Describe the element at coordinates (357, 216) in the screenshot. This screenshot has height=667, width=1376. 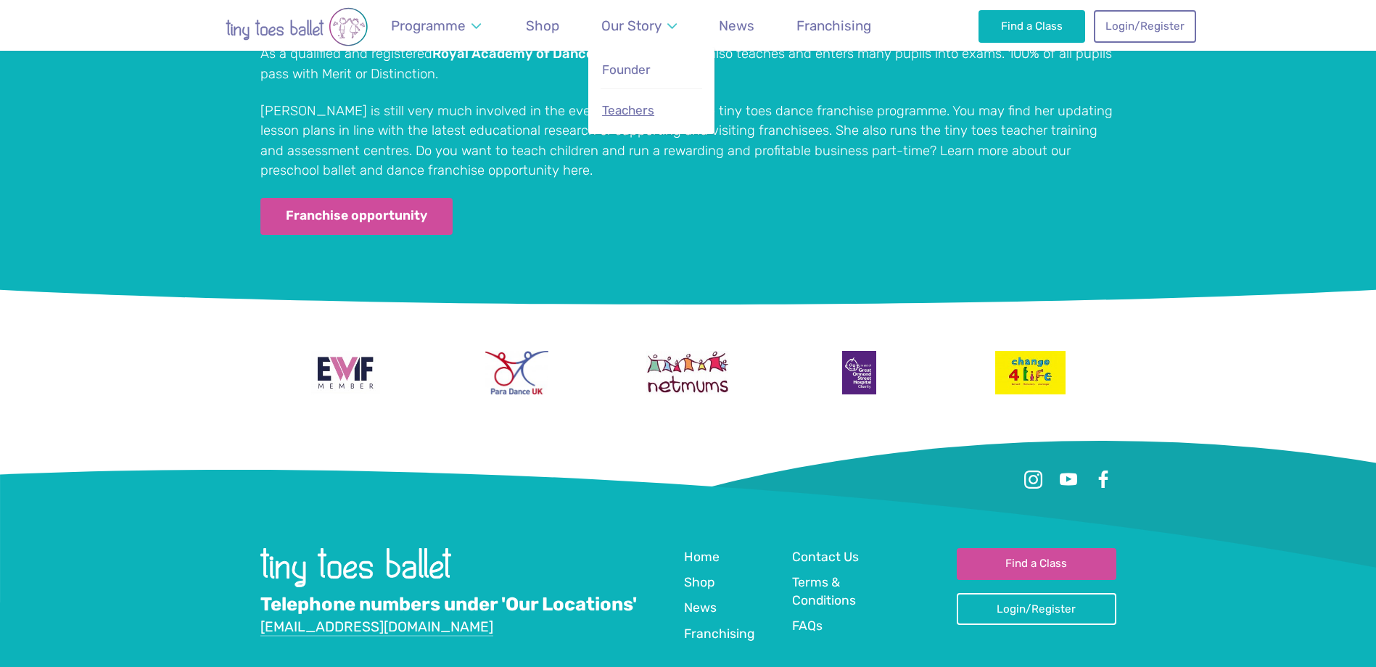
I see `a: Franchise opportunity` at that location.